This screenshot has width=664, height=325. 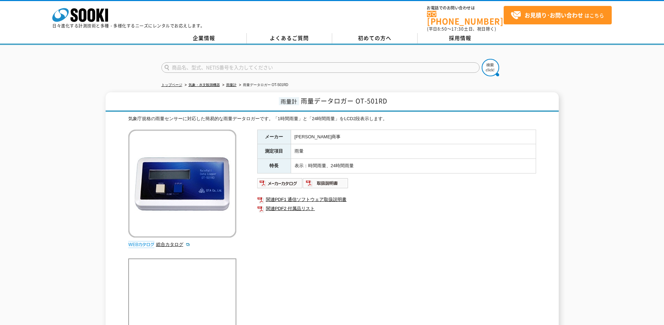 What do you see at coordinates (461, 29) in the screenshot?
I see `span: (平日 ～ 土日、祝日除く)` at bounding box center [461, 29].